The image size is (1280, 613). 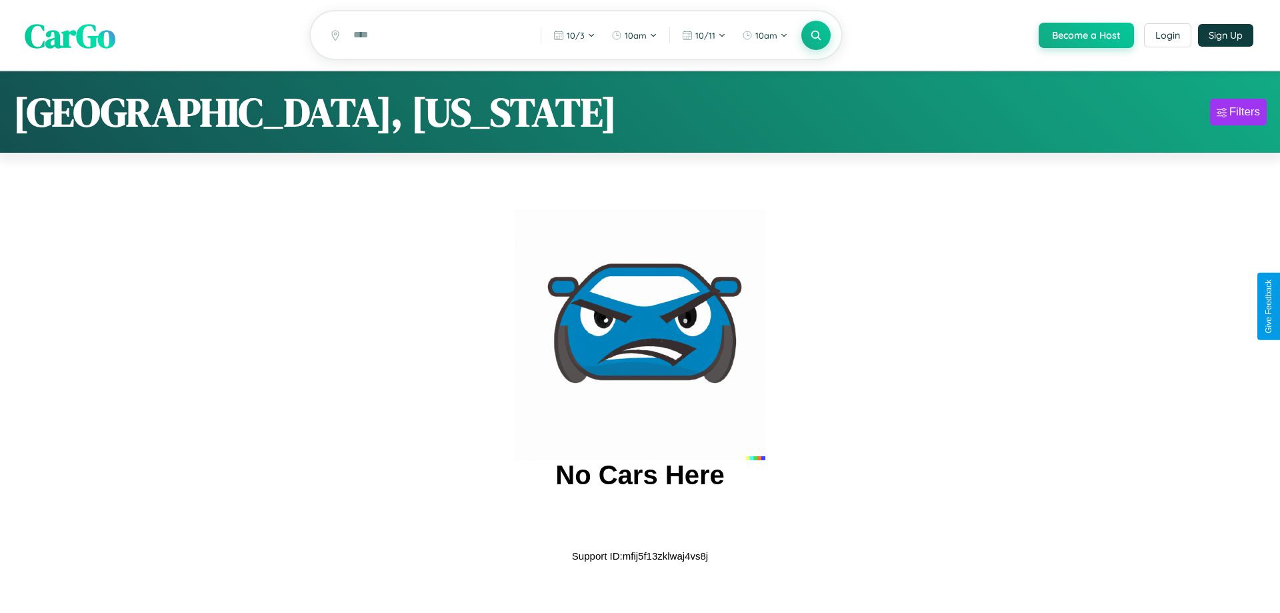 What do you see at coordinates (640, 556) in the screenshot?
I see `p: Support ID: mfij5f13zklwaj4vs8j` at bounding box center [640, 556].